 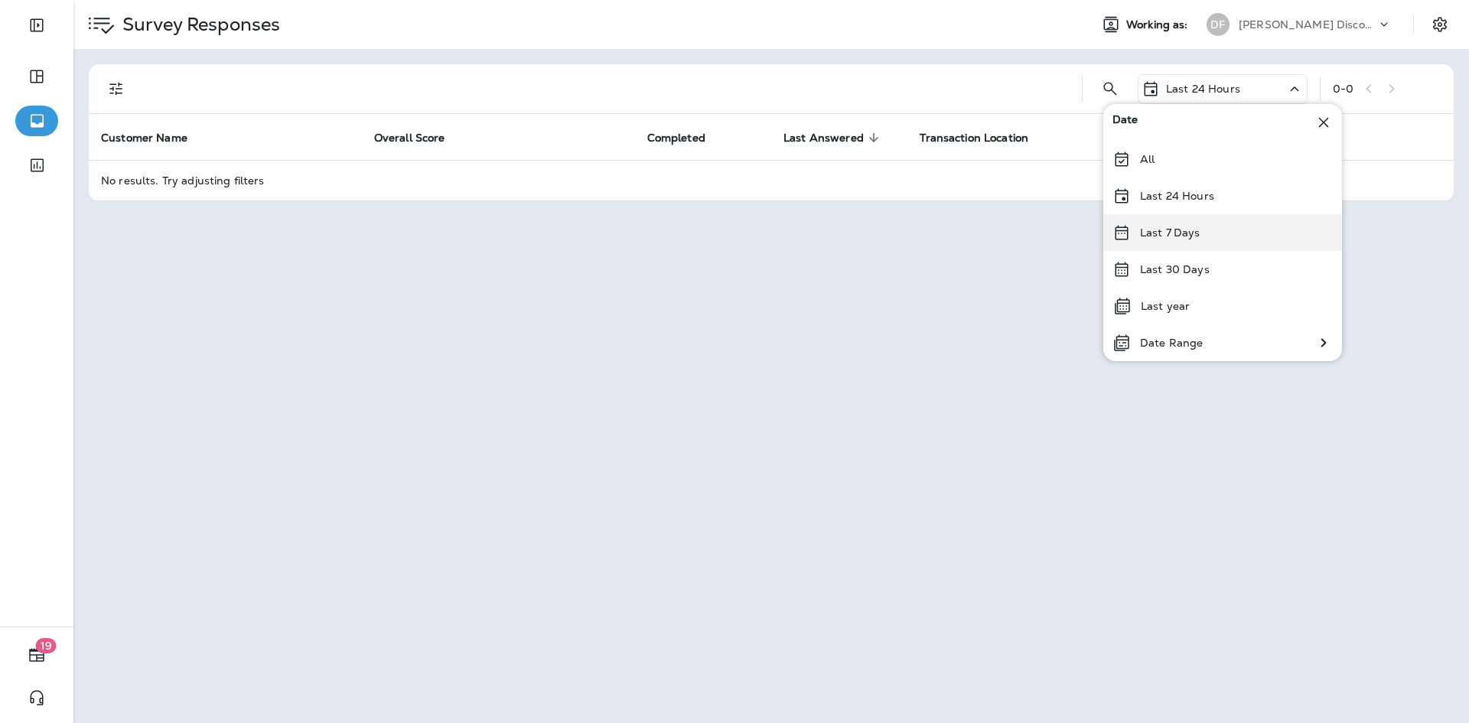 I want to click on button: 19, so click(x=37, y=655).